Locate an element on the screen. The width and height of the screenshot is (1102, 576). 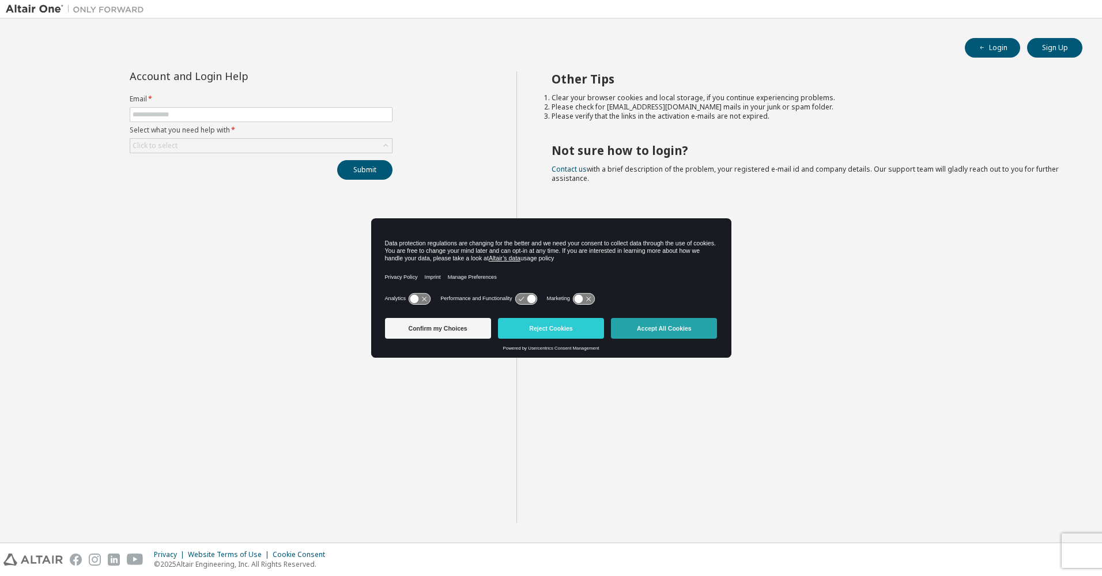
img: instagram.svg is located at coordinates (95, 560).